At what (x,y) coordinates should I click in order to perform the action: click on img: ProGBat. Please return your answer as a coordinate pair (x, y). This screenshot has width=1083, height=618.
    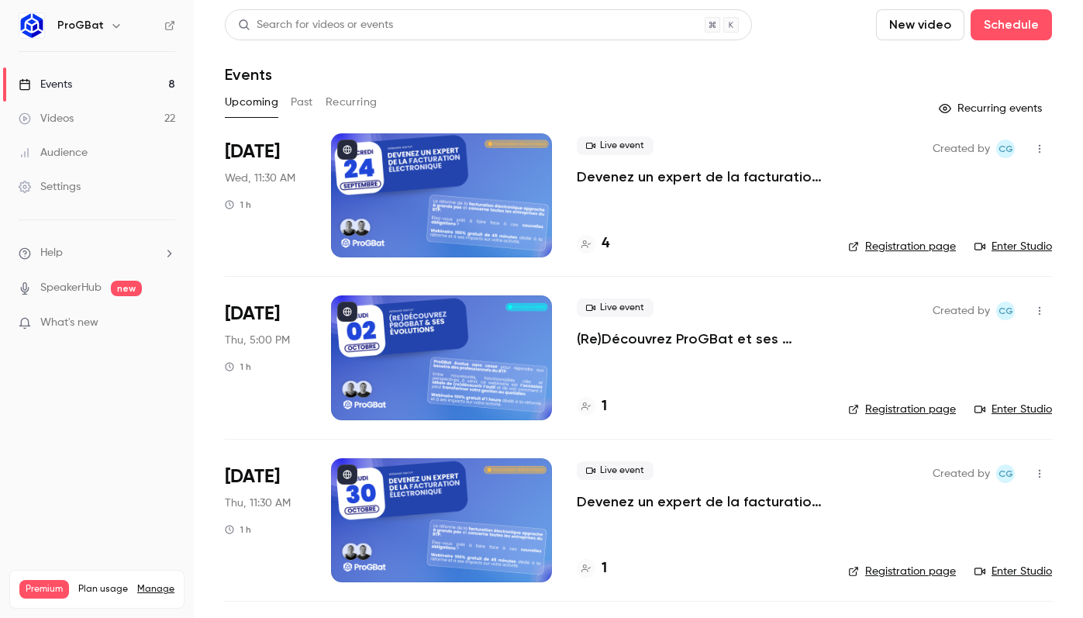
    Looking at the image, I should click on (32, 26).